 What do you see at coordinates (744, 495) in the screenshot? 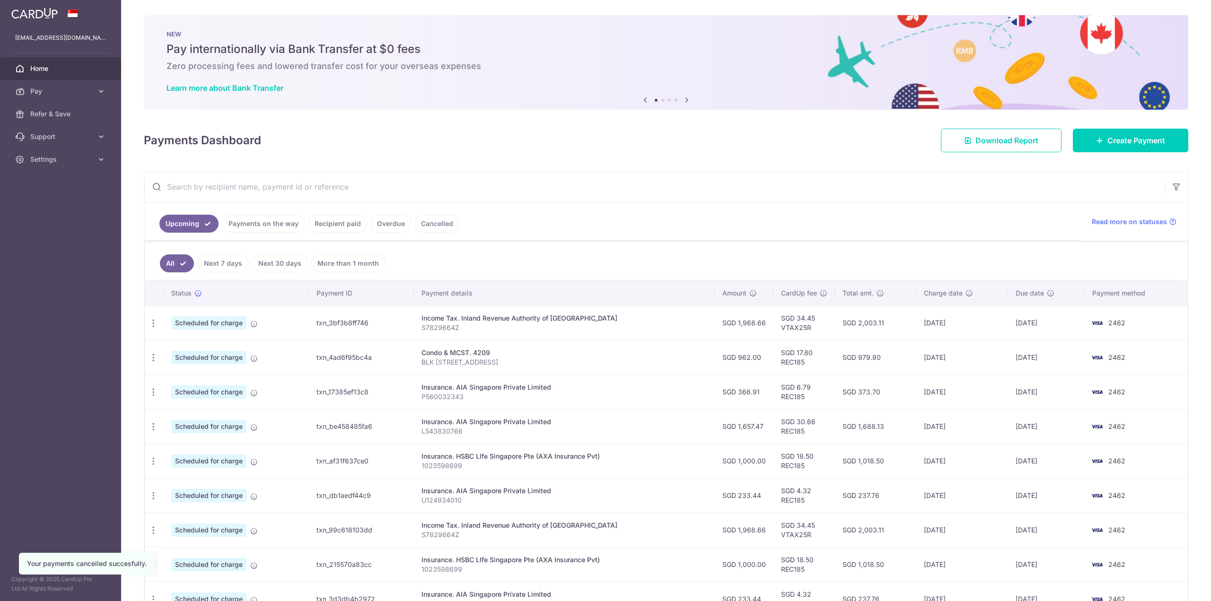
I see `td: SGD 233.44` at bounding box center [744, 495].